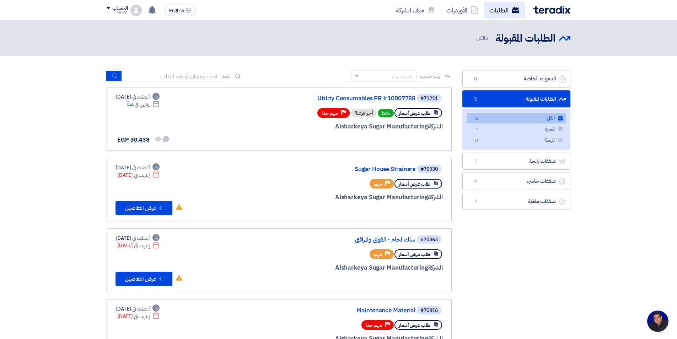 The height and width of the screenshot is (339, 677). Describe the element at coordinates (415, 10) in the screenshot. I see `a: ملف الشركة` at that location.